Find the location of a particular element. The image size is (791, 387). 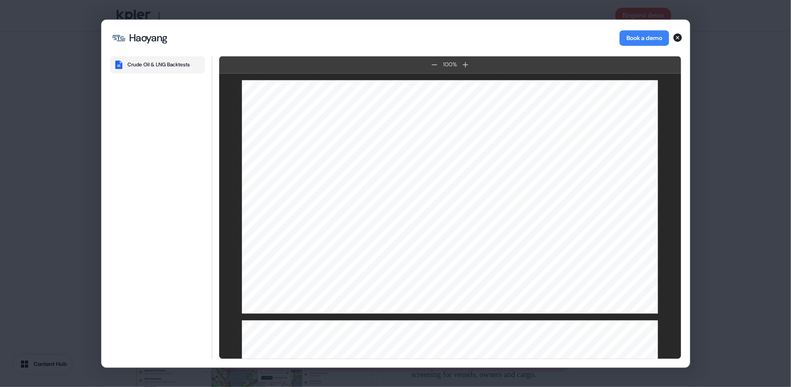

button: Book a demo is located at coordinates (644, 38).